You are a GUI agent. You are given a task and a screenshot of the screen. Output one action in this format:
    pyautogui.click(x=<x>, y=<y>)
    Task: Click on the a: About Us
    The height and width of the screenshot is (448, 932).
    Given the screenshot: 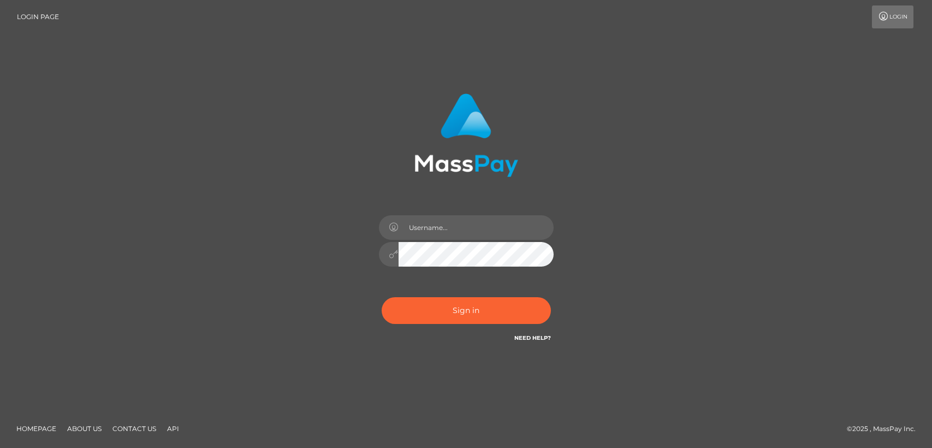 What is the action you would take?
    pyautogui.click(x=84, y=428)
    